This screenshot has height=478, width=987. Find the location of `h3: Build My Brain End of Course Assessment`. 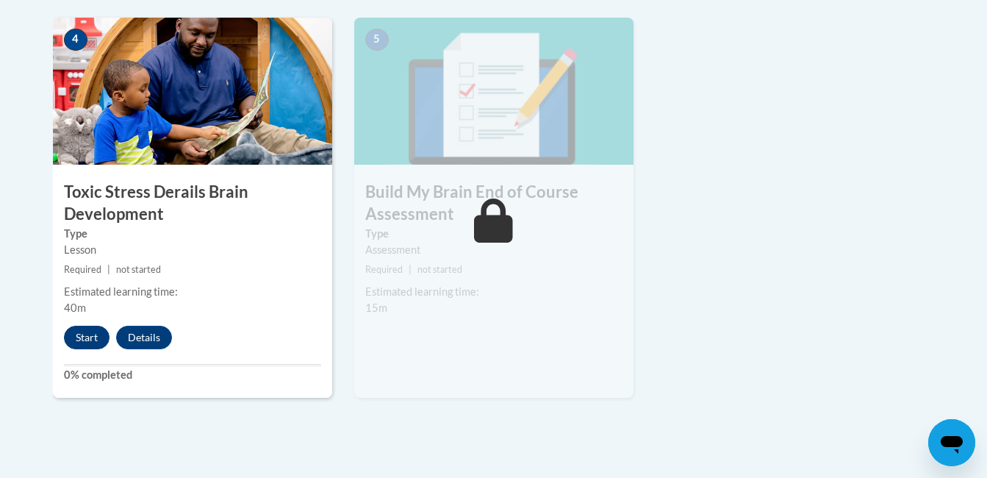

h3: Build My Brain End of Course Assessment is located at coordinates (494, 204).